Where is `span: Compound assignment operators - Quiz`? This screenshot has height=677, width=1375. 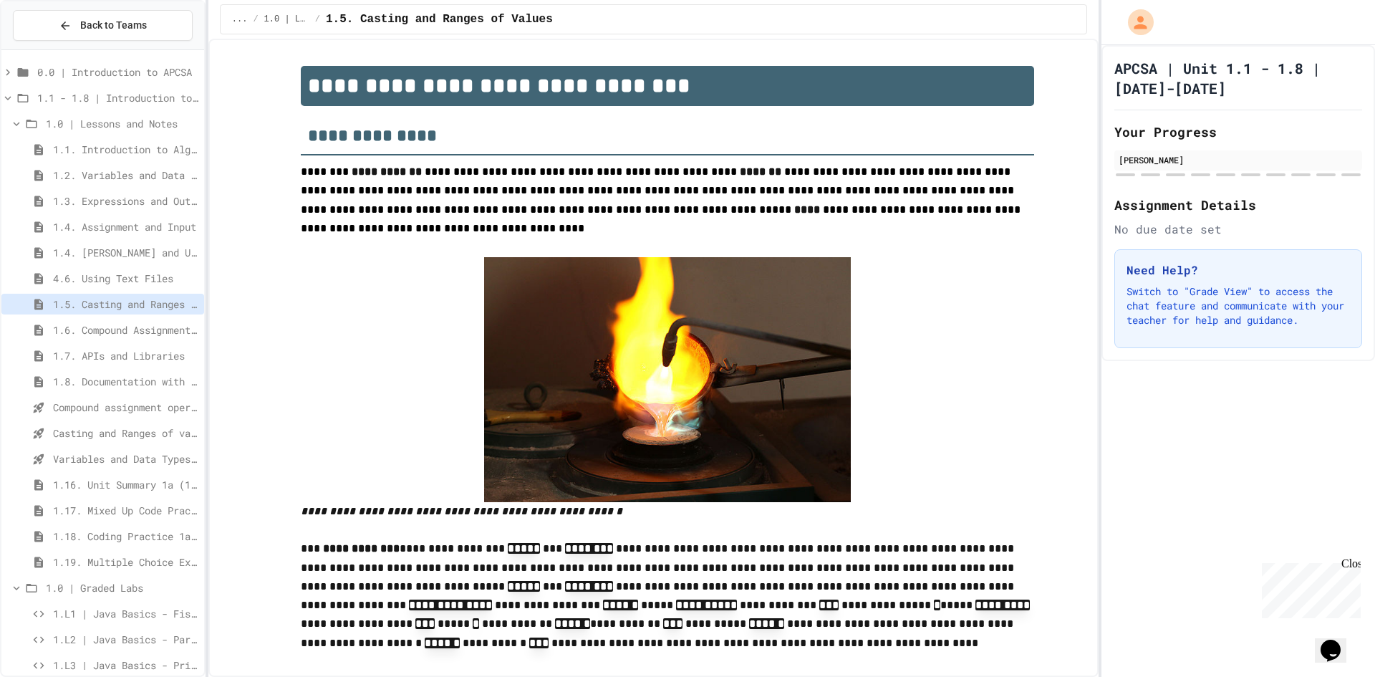 span: Compound assignment operators - Quiz is located at coordinates (125, 407).